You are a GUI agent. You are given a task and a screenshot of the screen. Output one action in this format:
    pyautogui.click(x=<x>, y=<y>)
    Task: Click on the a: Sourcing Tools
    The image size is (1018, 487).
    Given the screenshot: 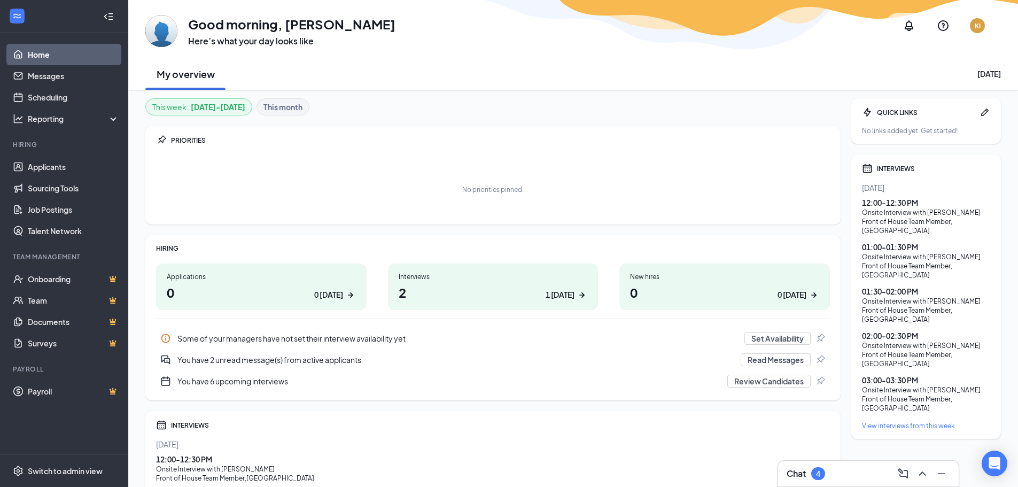 What is the action you would take?
    pyautogui.click(x=73, y=188)
    